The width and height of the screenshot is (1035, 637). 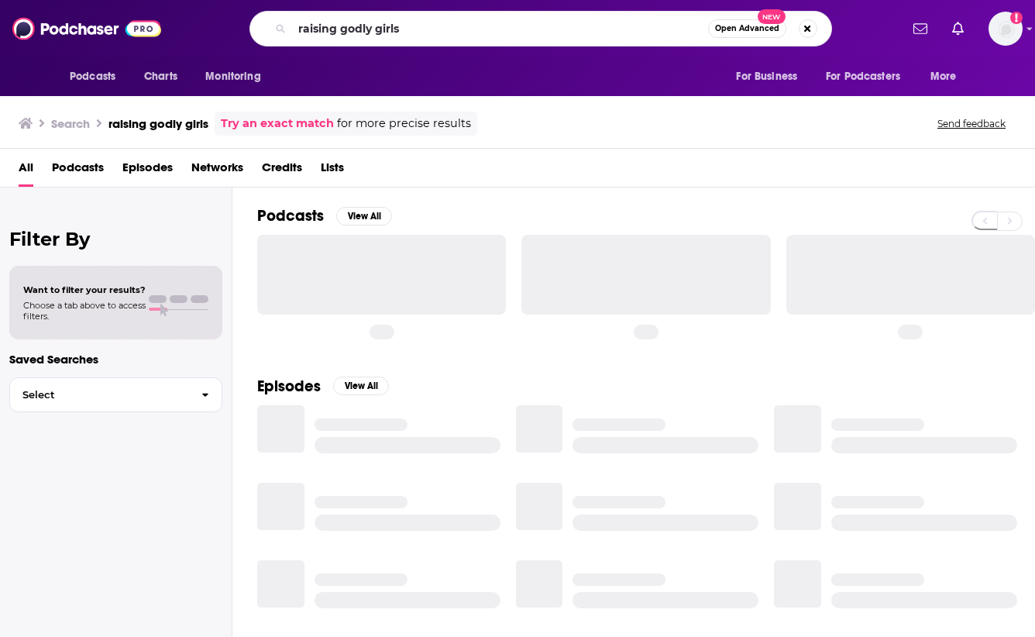 I want to click on span: New, so click(x=771, y=16).